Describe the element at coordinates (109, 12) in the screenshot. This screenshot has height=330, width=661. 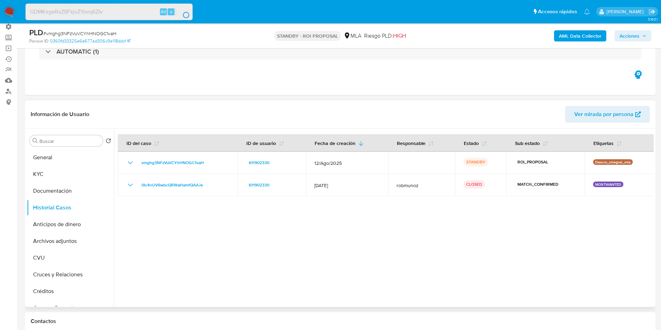
I see `input: Buscar usuario o caso...` at that location.